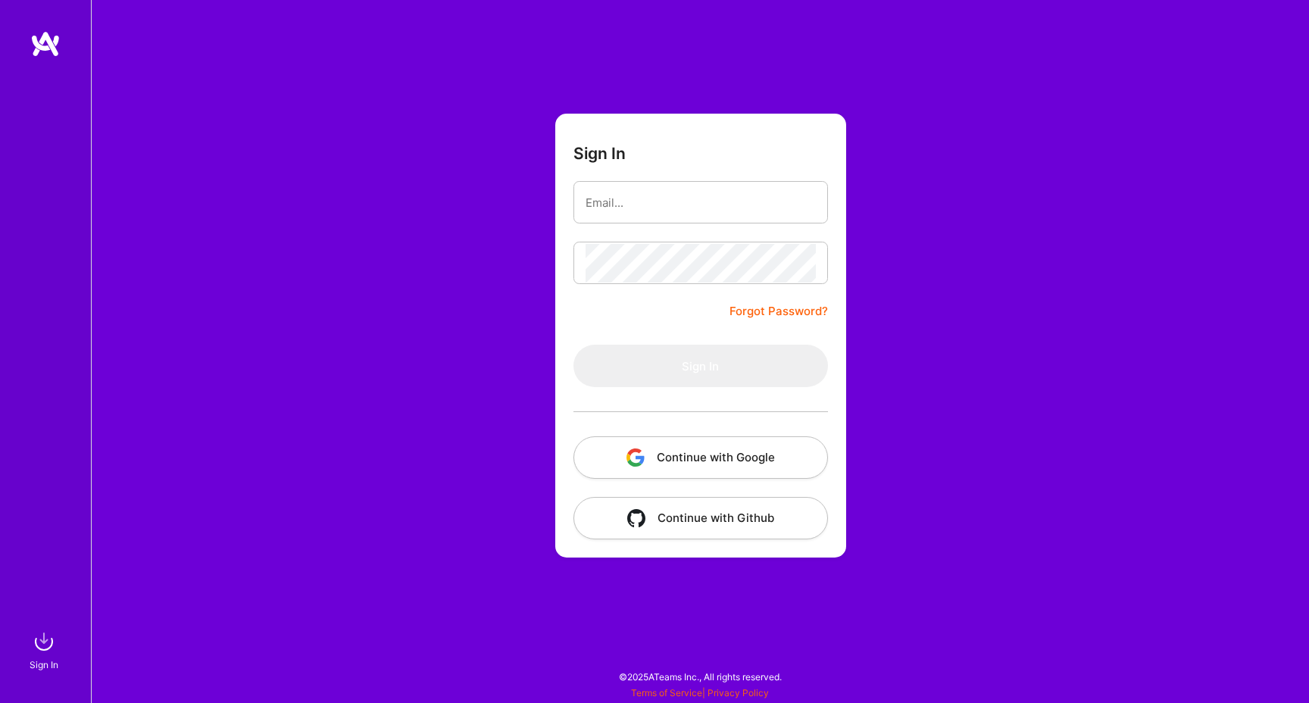  Describe the element at coordinates (44, 664) in the screenshot. I see `div: Sign In` at that location.